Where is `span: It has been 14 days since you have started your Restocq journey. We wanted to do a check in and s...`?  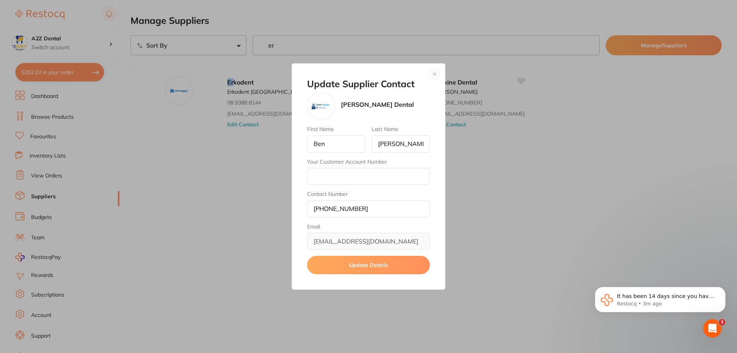
span: It has been 14 days since you have started your Restocq journey. We wanted to do a check in and s... is located at coordinates (83, 44).